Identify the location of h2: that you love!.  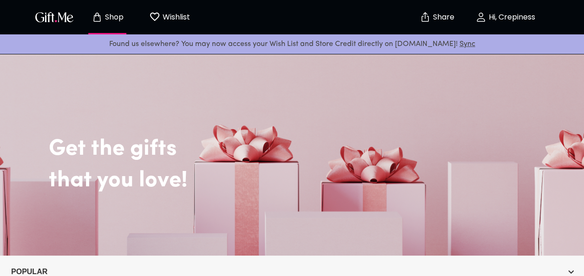
(313, 181).